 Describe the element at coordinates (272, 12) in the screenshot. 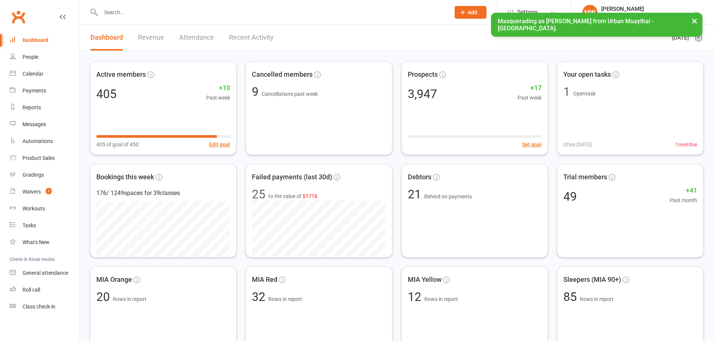

I see `input: Search...` at that location.